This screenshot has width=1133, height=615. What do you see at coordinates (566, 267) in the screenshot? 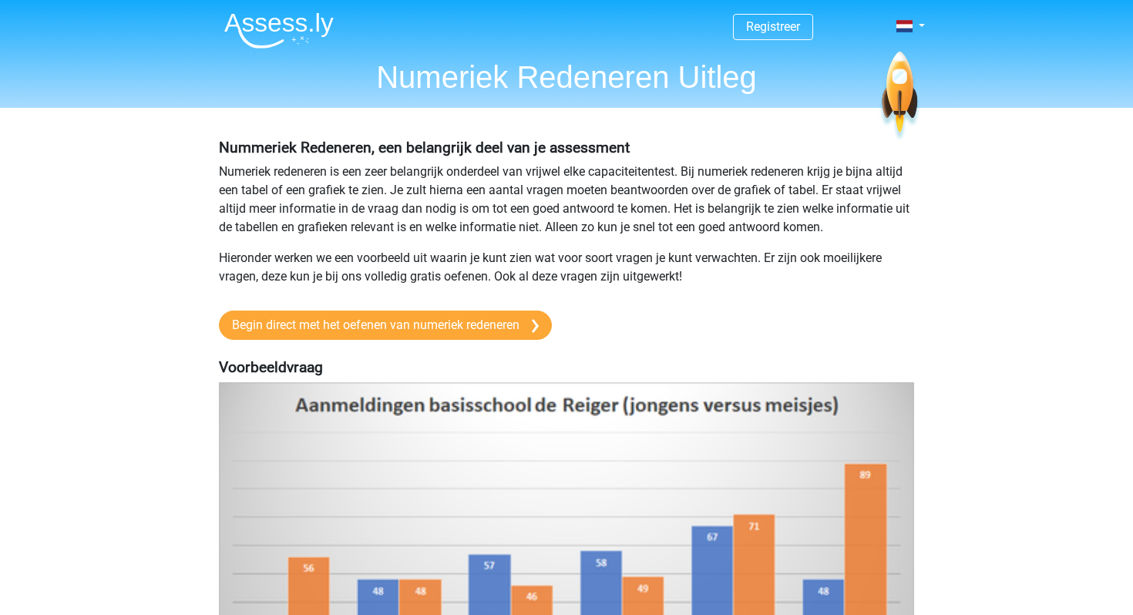
I see `p: Hieronder werken we een voorbeeld uit waarin je kunt zien wat voor soort vragen je kunt verwachte...` at bounding box center [566, 267].